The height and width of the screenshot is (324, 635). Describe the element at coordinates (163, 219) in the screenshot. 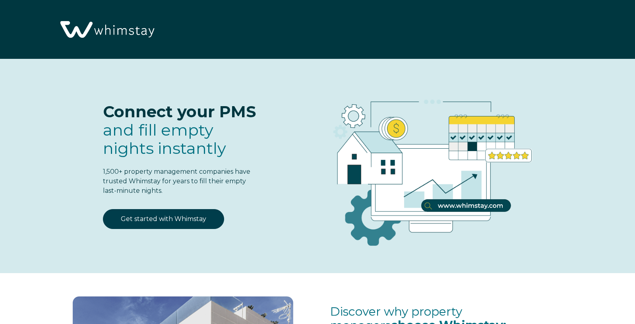

I see `a: Get started with Whimstay` at that location.